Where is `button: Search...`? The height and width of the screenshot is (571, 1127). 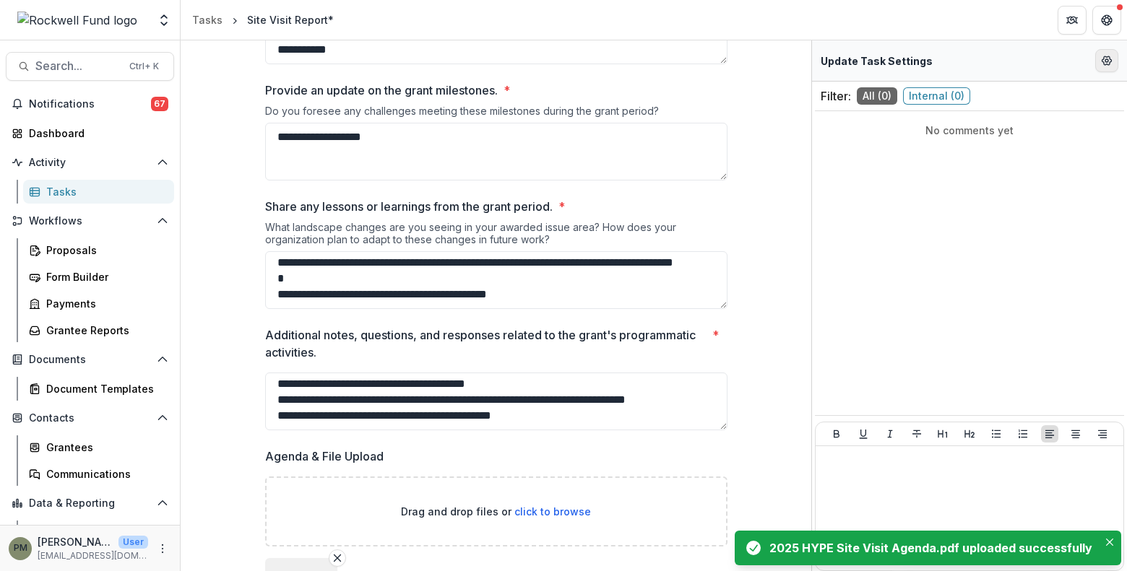 button: Search... is located at coordinates (90, 66).